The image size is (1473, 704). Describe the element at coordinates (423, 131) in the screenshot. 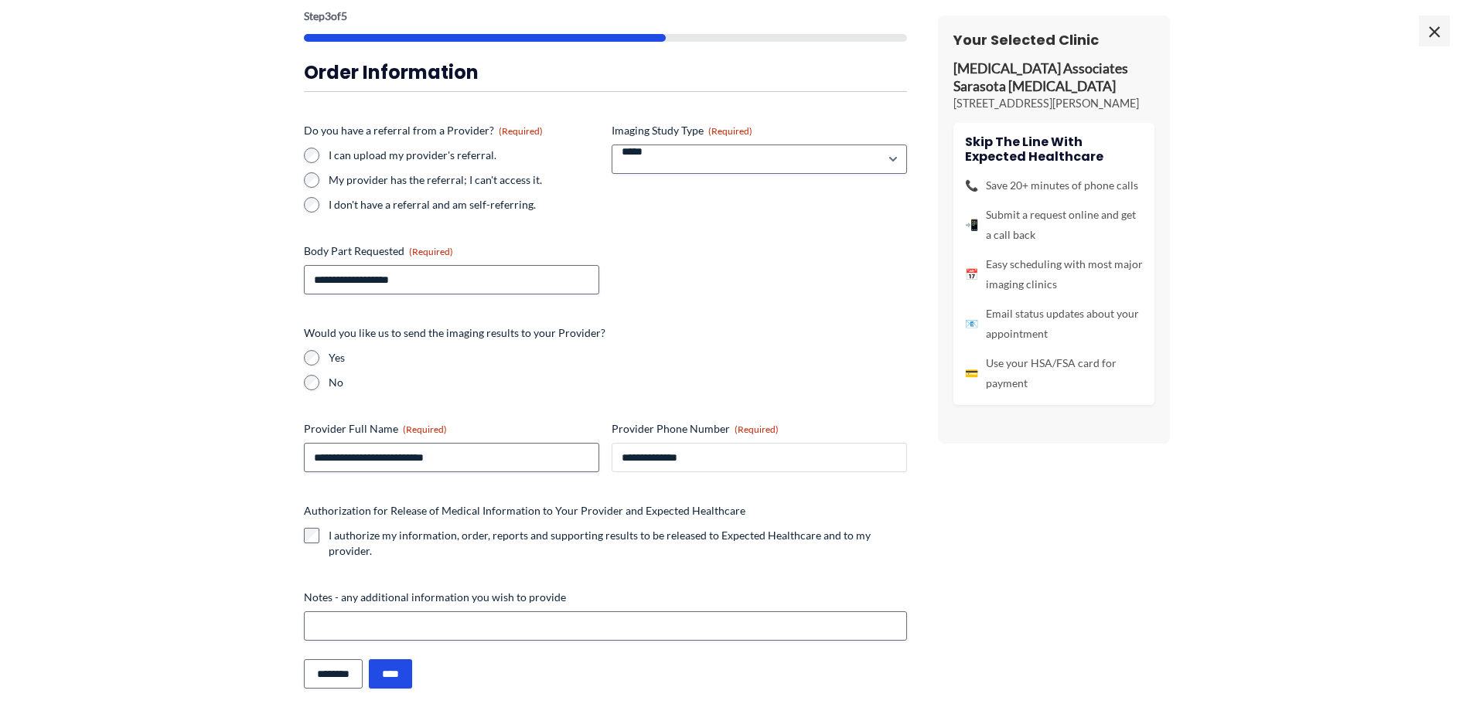

I see `legend: Do you have a referral from a Provider?` at that location.